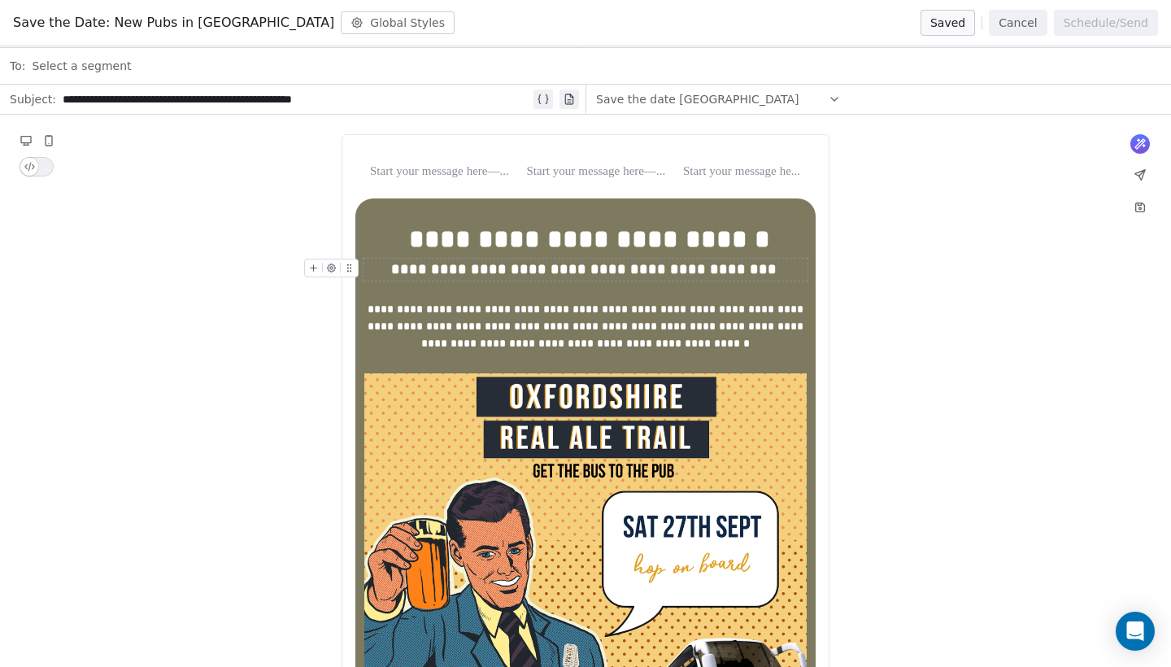 The image size is (1171, 667). I want to click on button: Cancel, so click(1017, 23).